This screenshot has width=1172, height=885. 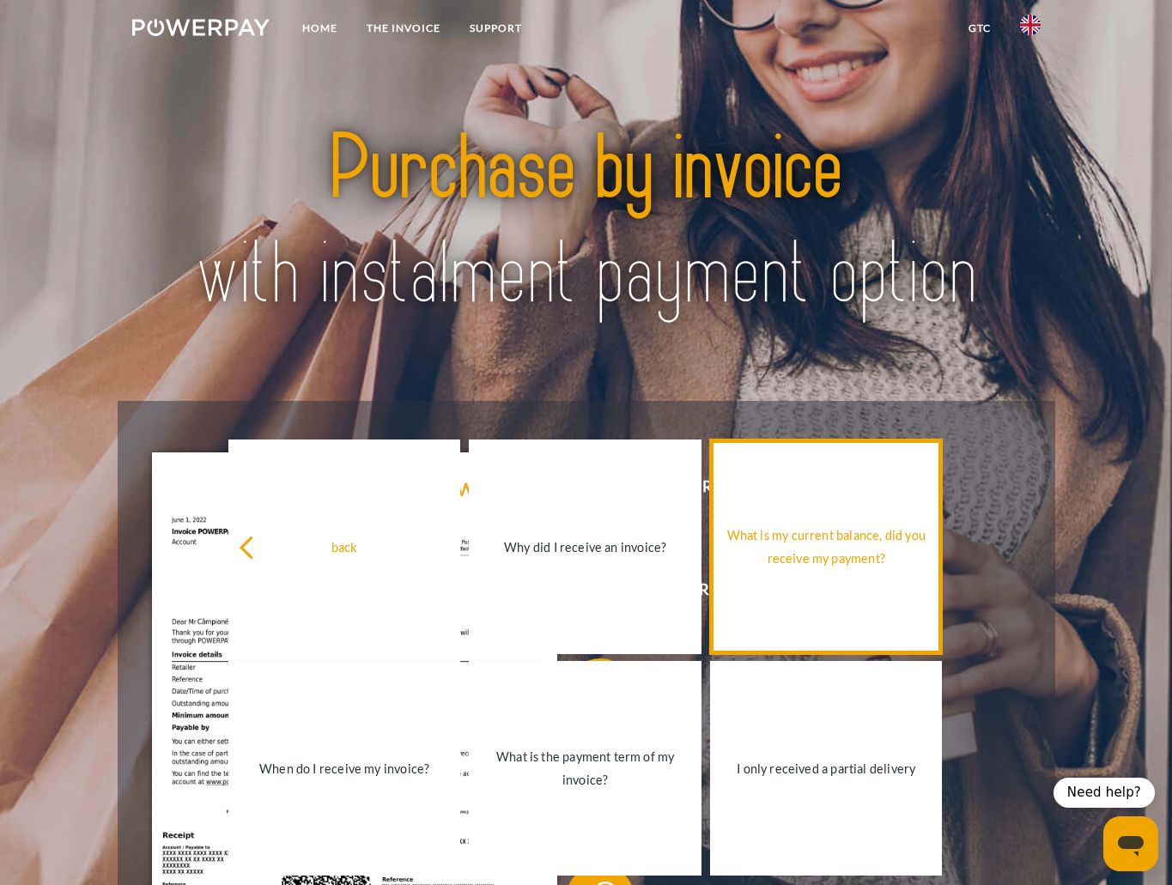 What do you see at coordinates (826, 547) in the screenshot?
I see `a: What is my current balance, did you receive my payment?` at bounding box center [826, 547].